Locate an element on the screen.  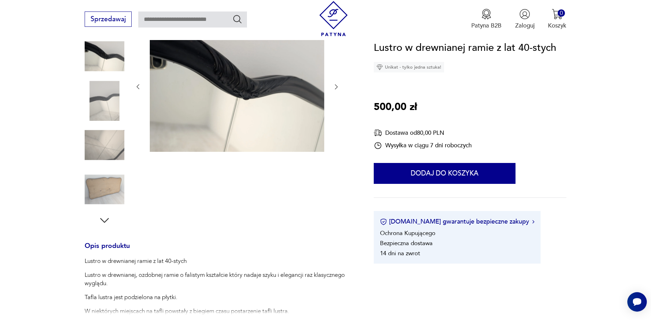
p: Lustro w drewnianej, ozdobnej ramie o falistym kształcie który nadaje szyku i elegancji raz klasy... is located at coordinates (219, 279).